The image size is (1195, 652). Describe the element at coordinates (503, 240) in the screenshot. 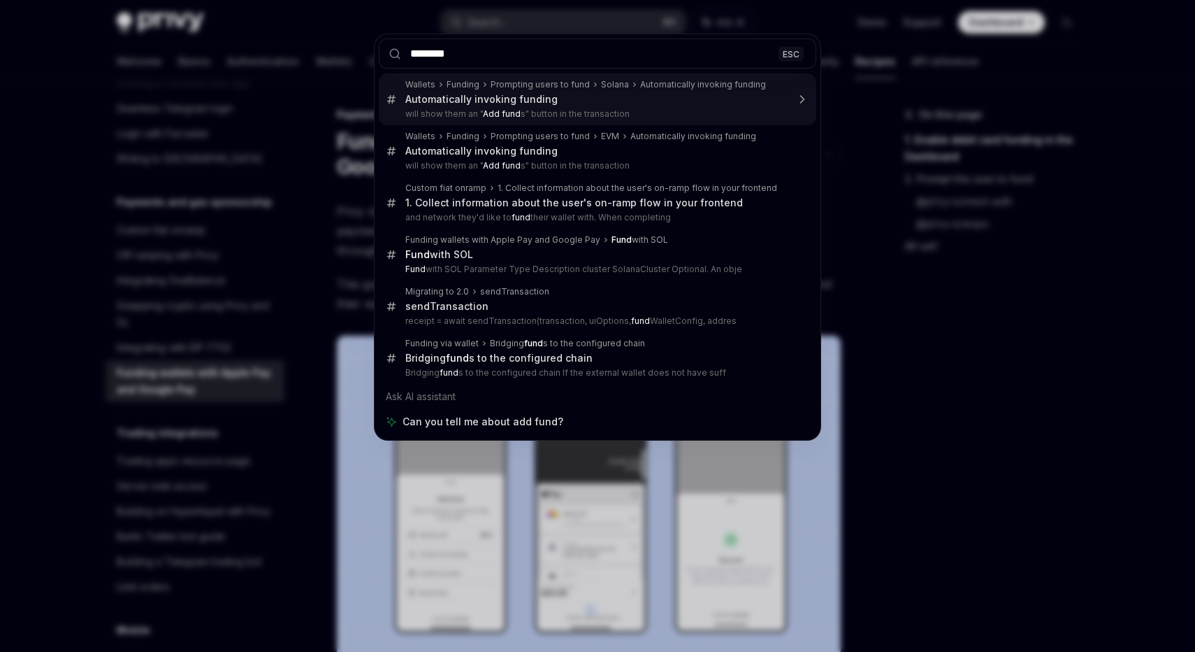

I see `div: Funding wallets with Apple Pay and Google Pay` at that location.